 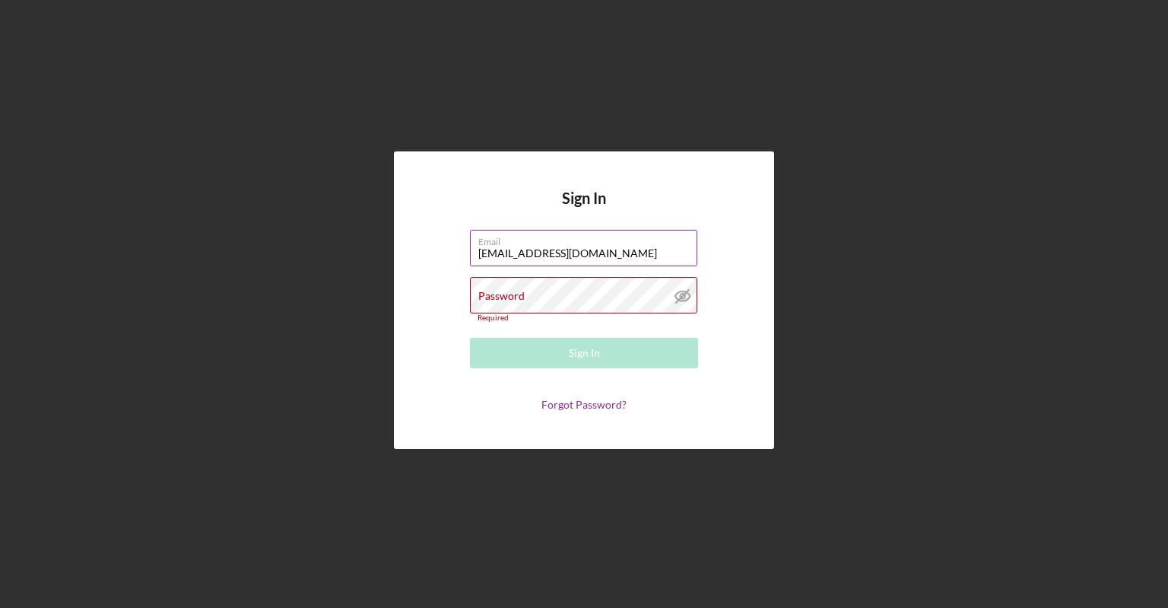 I want to click on div: Required, so click(x=584, y=318).